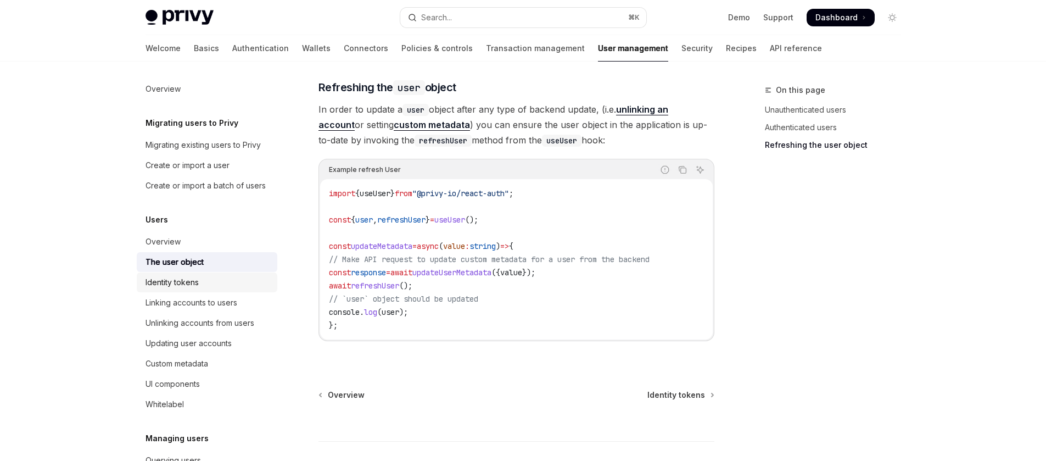 Image resolution: width=1046 pixels, height=461 pixels. Describe the element at coordinates (179, 18) in the screenshot. I see `img: light logo` at that location.